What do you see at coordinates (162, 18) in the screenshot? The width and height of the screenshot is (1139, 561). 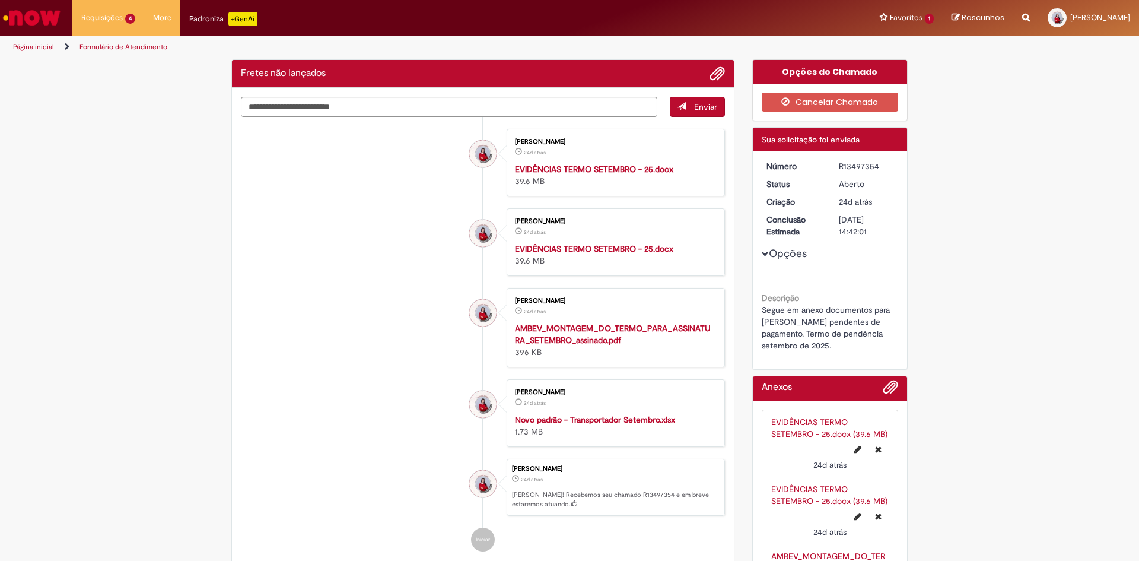 I see `span: More` at bounding box center [162, 18].